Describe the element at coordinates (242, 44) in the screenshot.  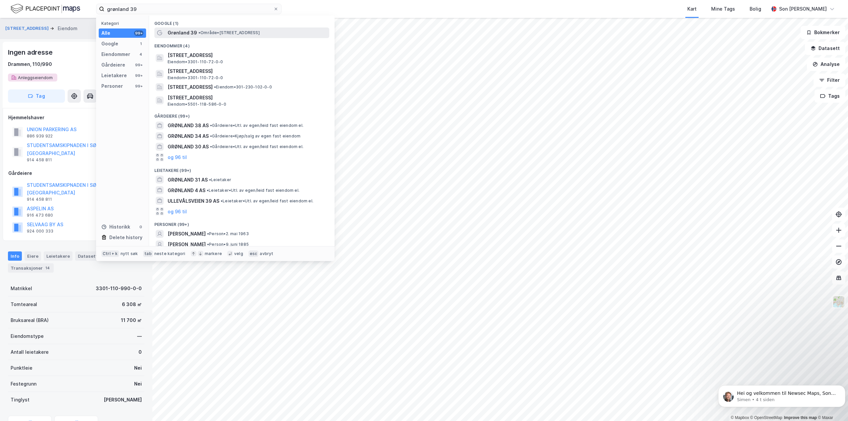
I see `div: Eiendommer (4)` at that location.